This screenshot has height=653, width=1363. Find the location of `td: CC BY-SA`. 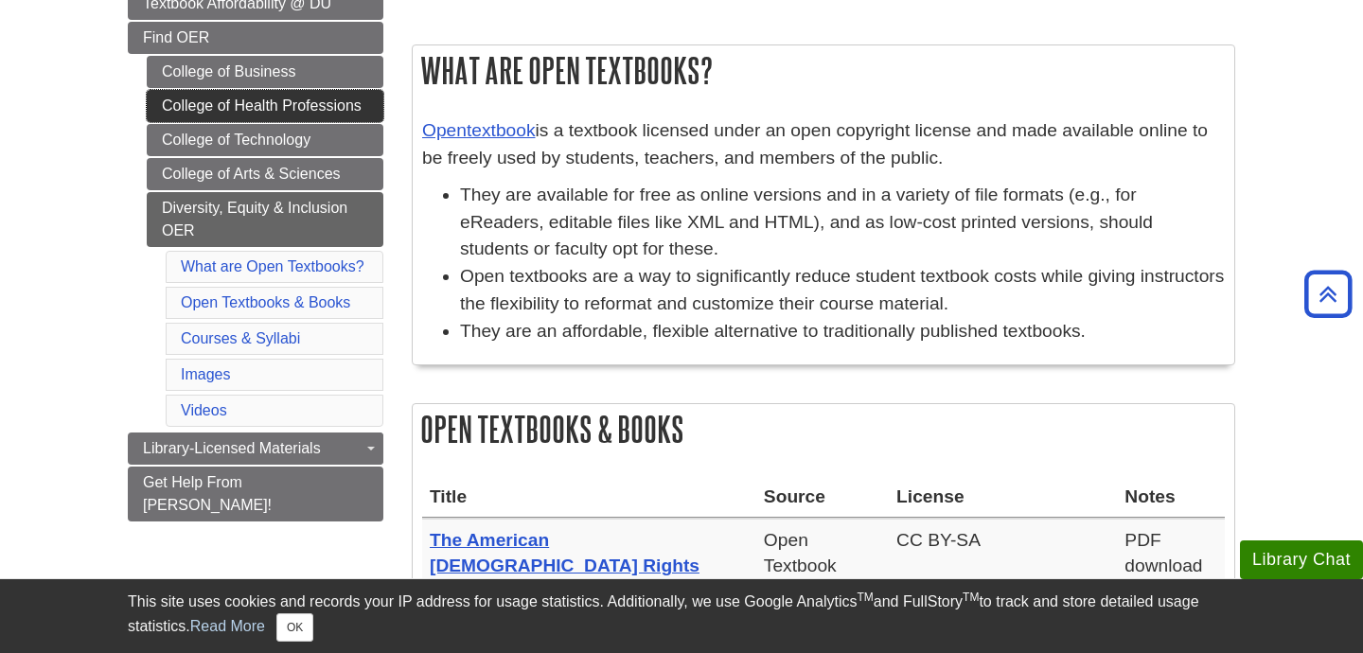

td: CC BY-SA is located at coordinates (1003, 566).